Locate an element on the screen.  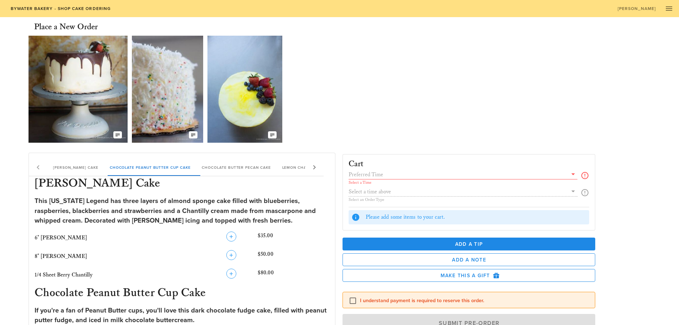
input: Preferred Time is located at coordinates (458, 174).